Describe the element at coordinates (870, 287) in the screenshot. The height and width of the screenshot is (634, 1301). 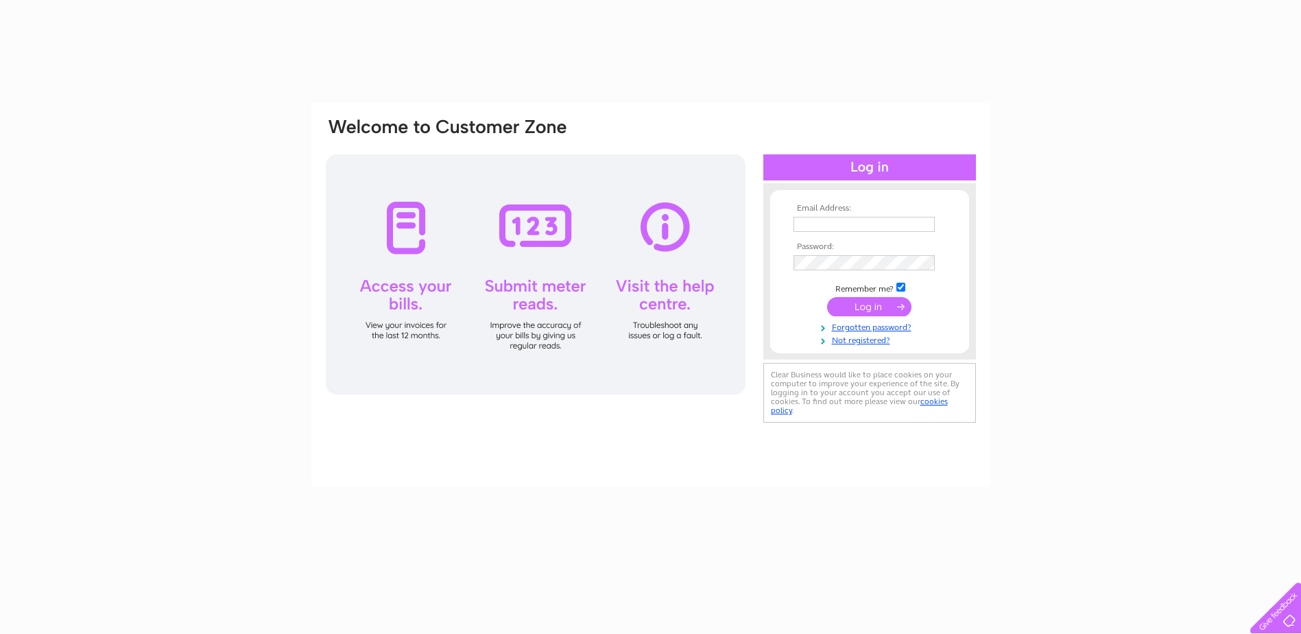
I see `td: Remember me?` at that location.